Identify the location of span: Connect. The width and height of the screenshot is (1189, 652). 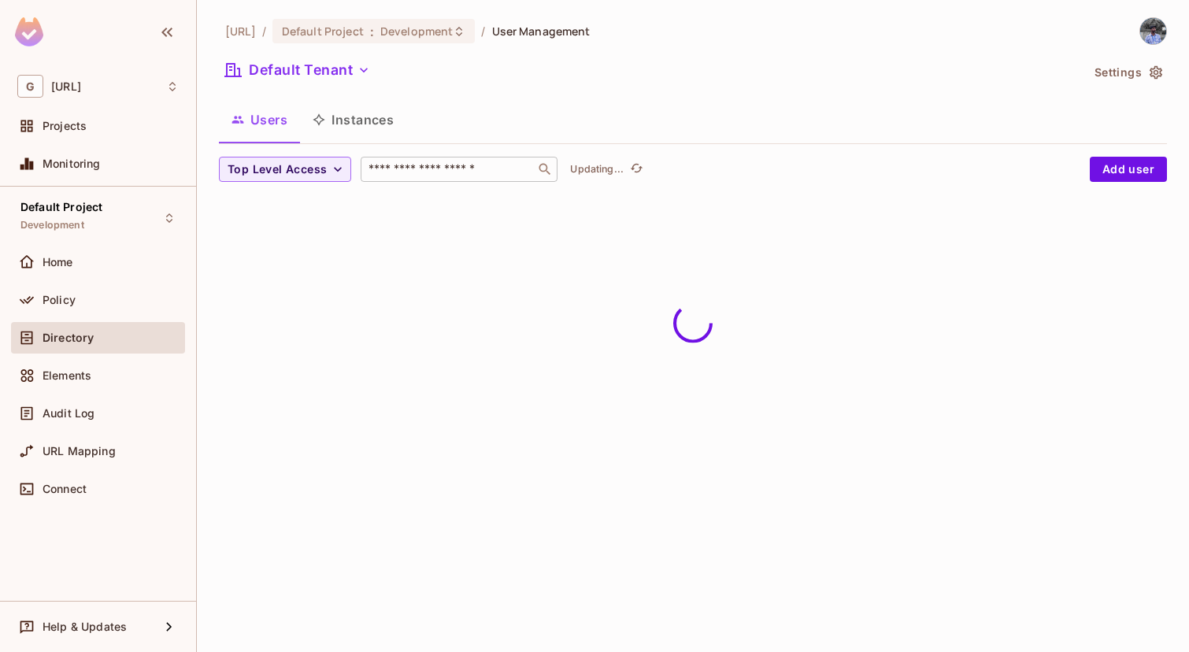
(65, 489).